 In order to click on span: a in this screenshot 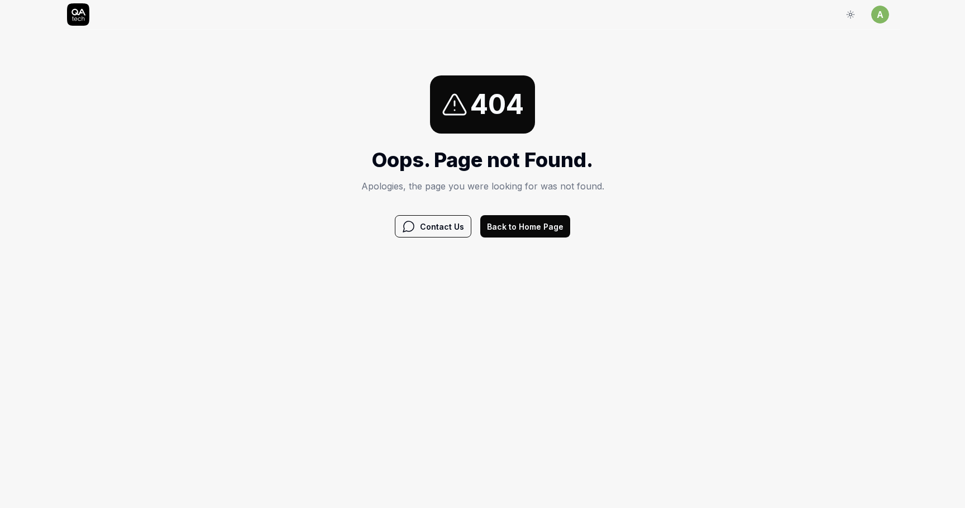, I will do `click(881, 15)`.